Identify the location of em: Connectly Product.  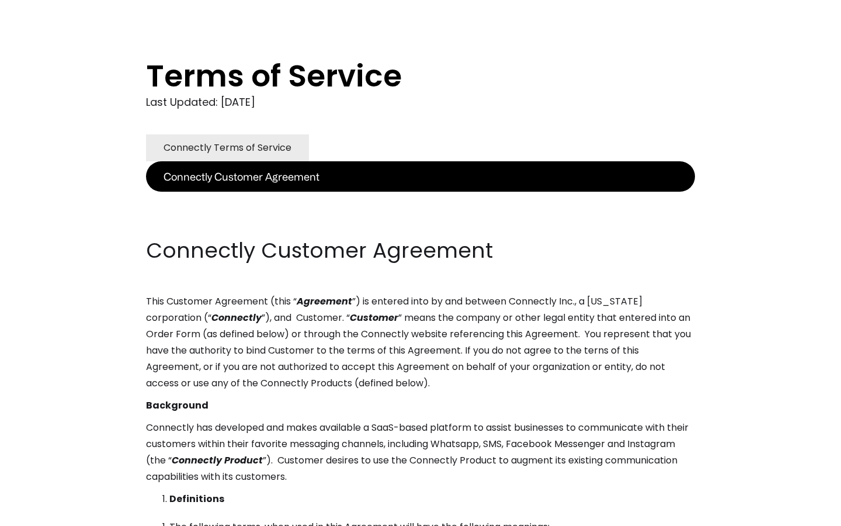
(217, 460).